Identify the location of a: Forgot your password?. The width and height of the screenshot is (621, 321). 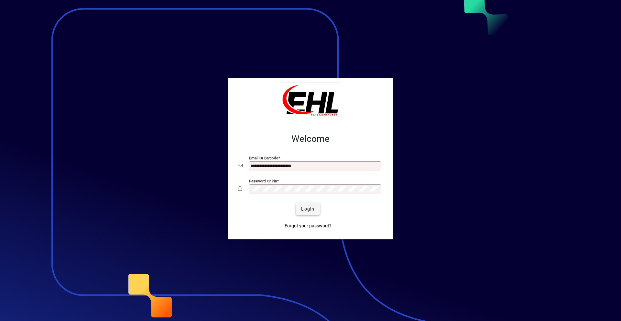
(308, 226).